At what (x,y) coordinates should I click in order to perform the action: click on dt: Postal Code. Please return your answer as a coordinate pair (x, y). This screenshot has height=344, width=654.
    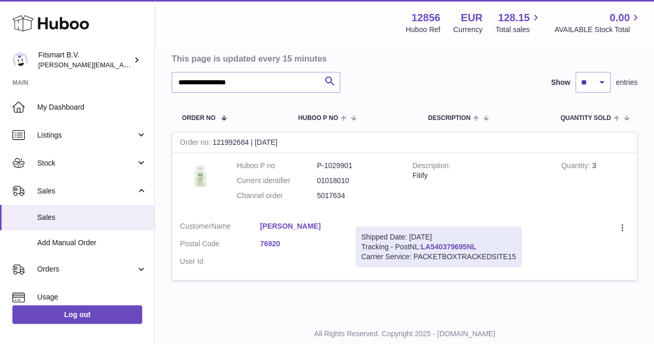
    Looking at the image, I should click on (220, 245).